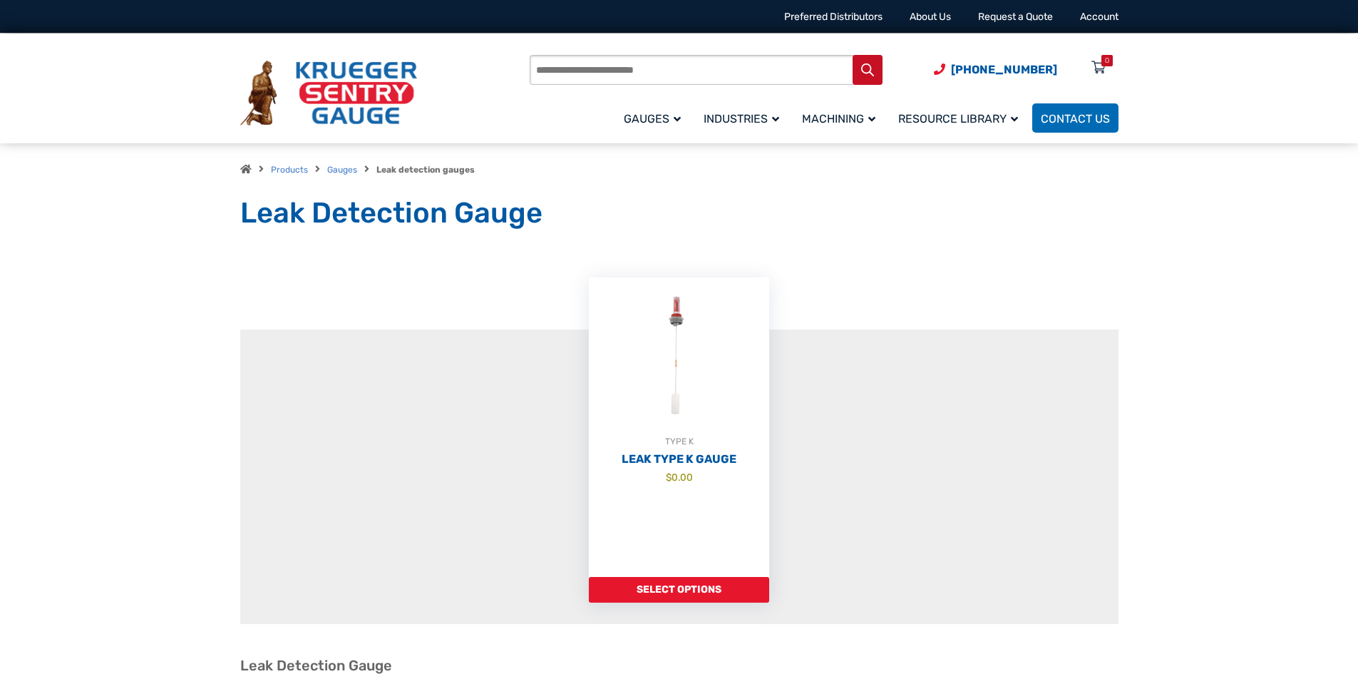 This screenshot has width=1358, height=674. What do you see at coordinates (679, 477) in the screenshot?
I see `bdi: 0.00` at bounding box center [679, 477].